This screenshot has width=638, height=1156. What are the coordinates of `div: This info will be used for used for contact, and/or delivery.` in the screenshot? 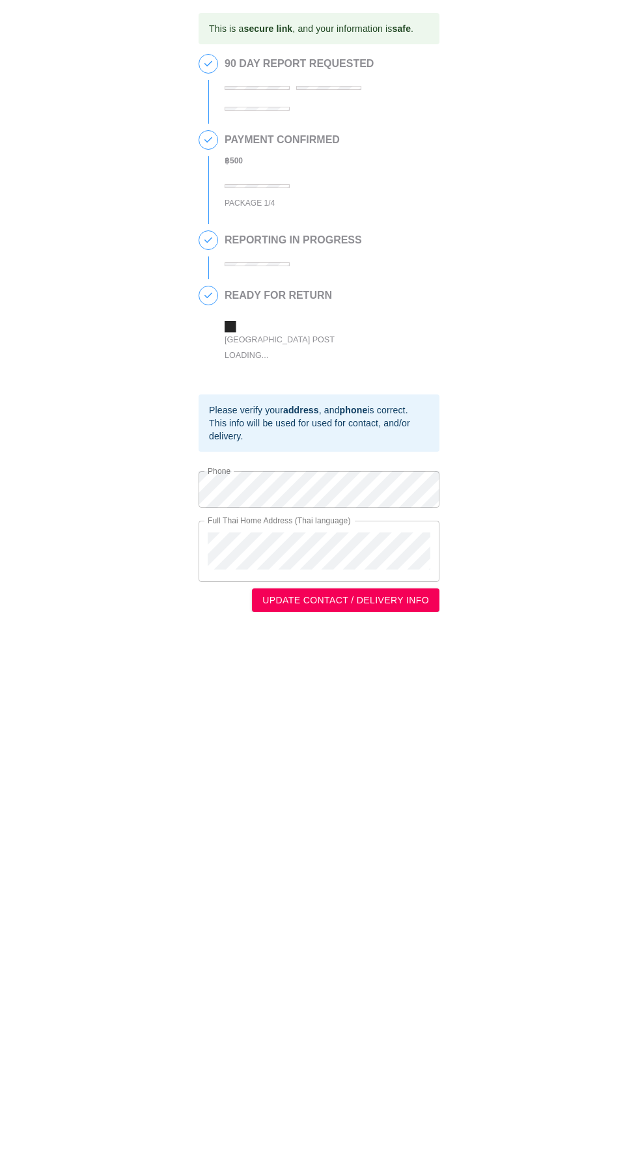 It's located at (319, 430).